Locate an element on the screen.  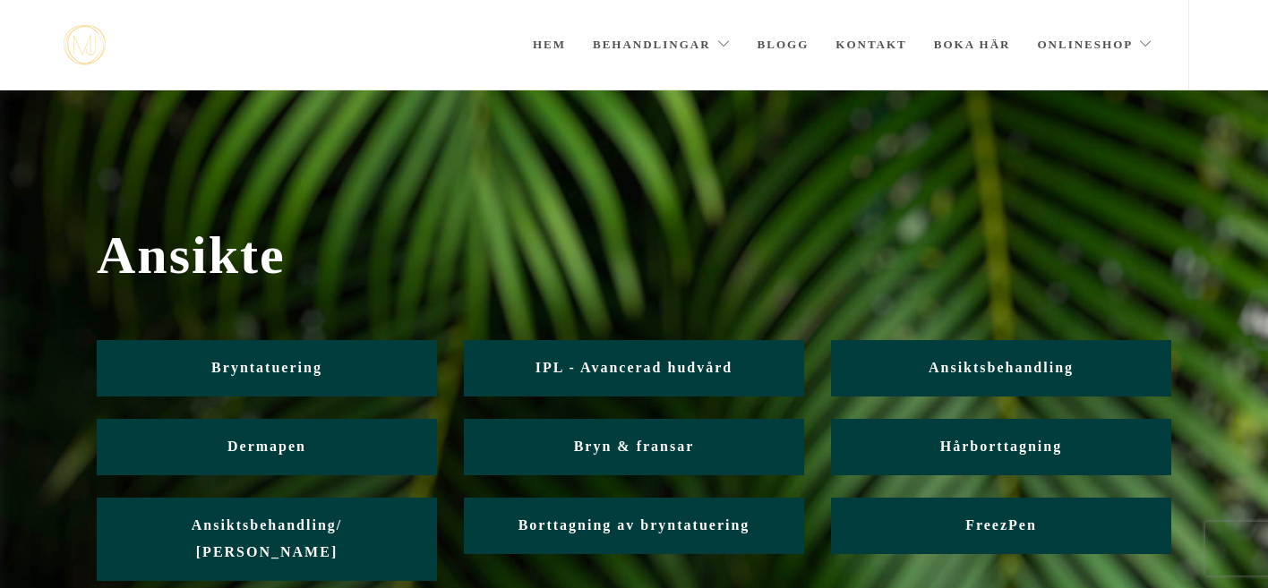
a: Bryntatuering is located at coordinates (267, 368).